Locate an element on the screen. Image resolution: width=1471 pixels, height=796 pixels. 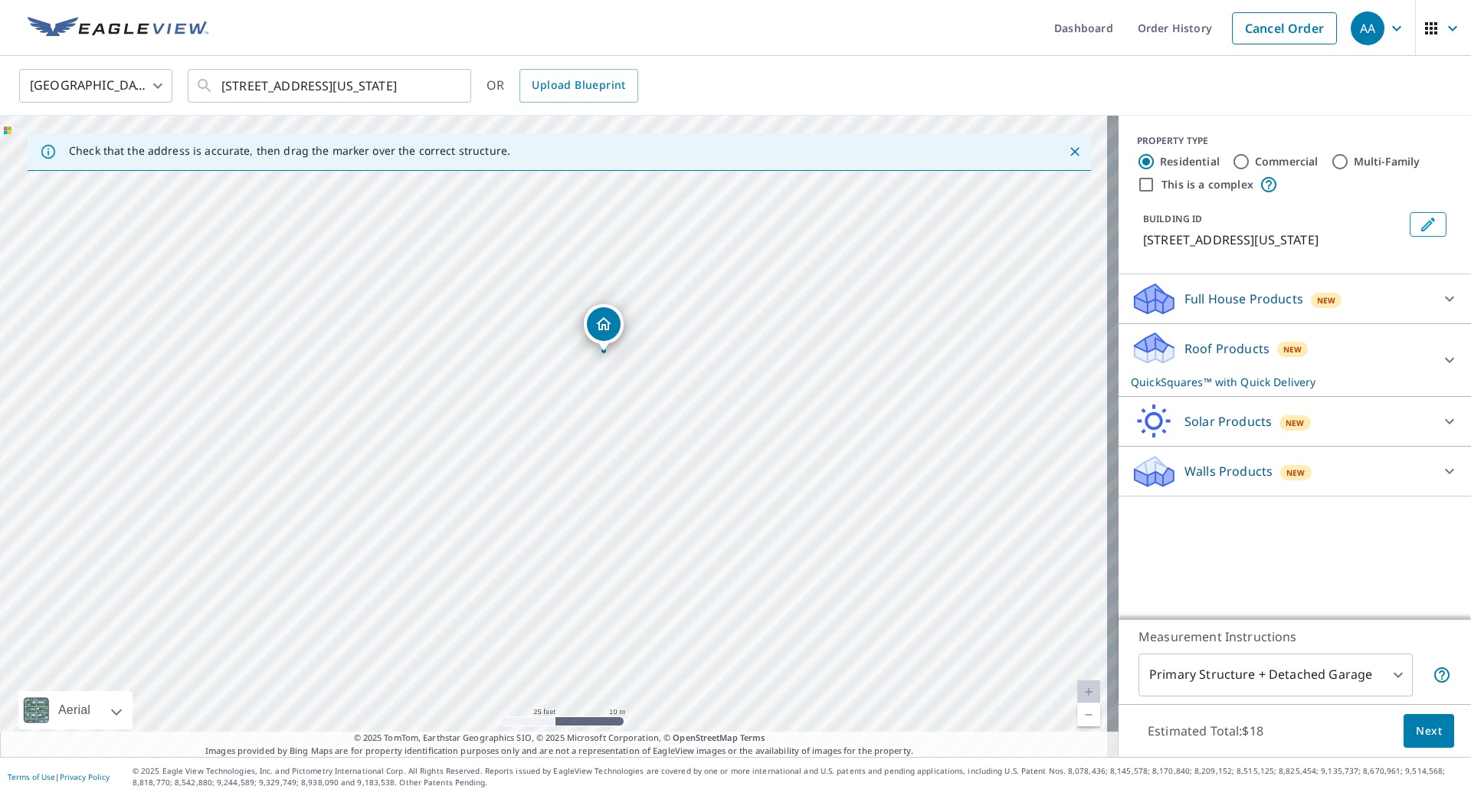
a: Cancel Order is located at coordinates (1284, 28).